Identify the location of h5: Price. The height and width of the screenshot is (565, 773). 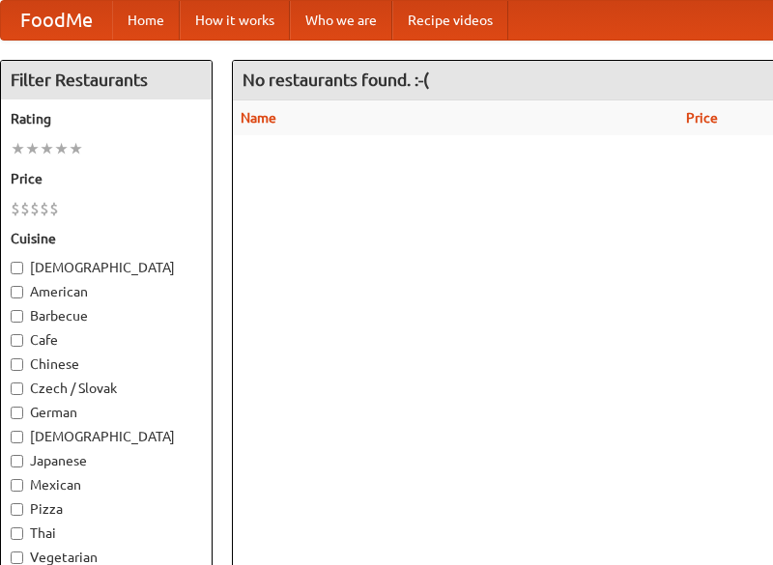
(106, 179).